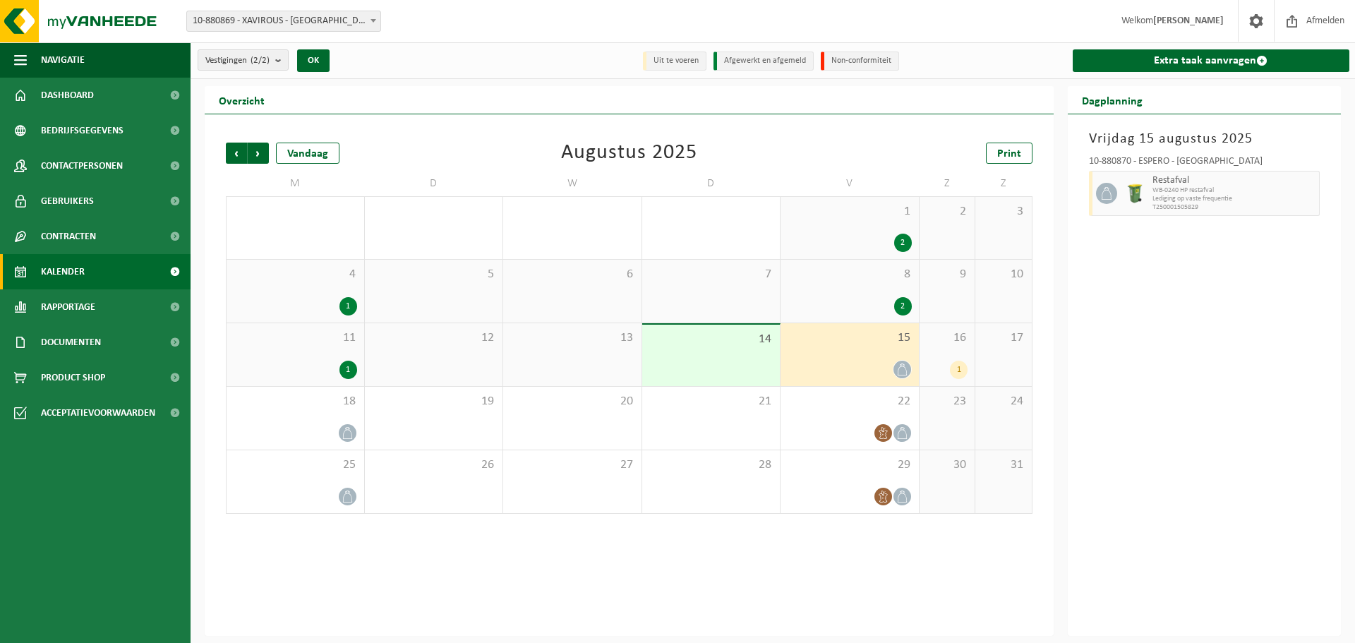 The image size is (1355, 643). Describe the element at coordinates (629, 153) in the screenshot. I see `div: Augustus 2025` at that location.